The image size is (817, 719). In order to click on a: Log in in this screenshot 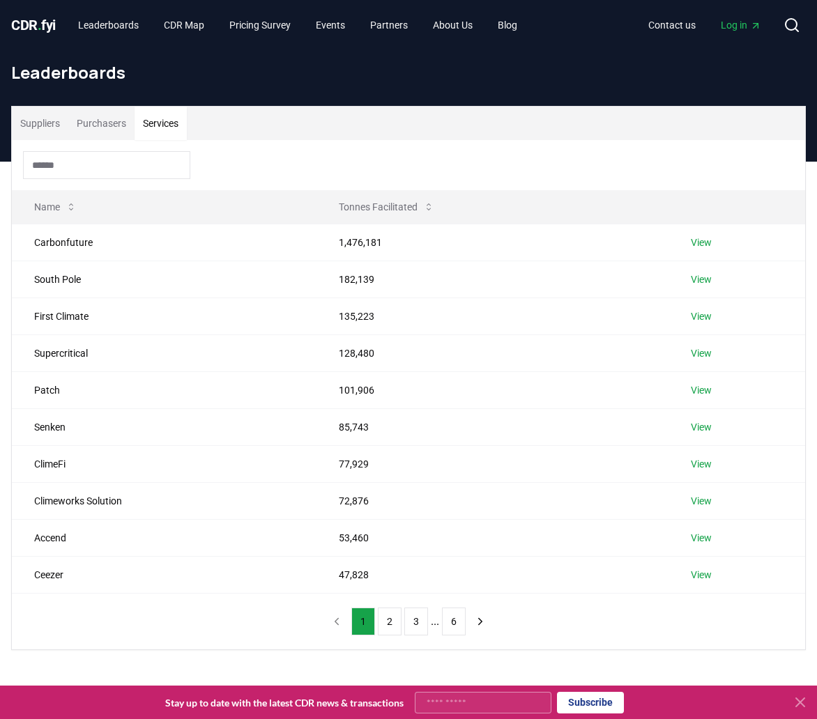, I will do `click(741, 25)`.